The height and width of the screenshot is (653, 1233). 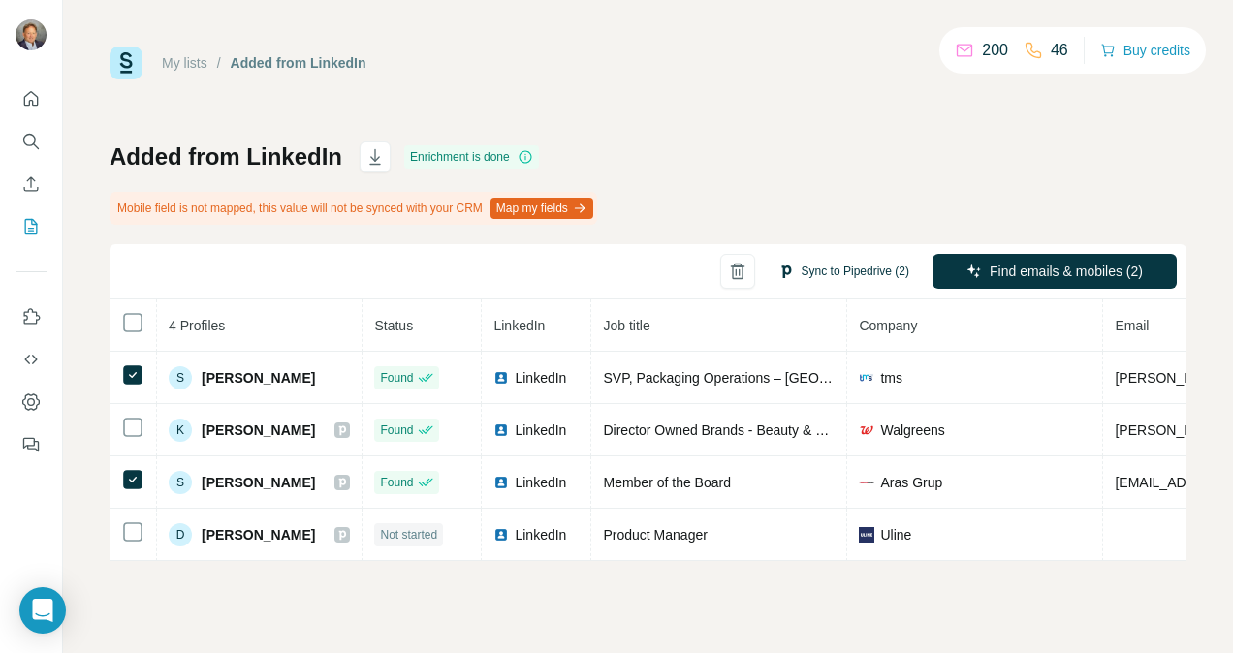 What do you see at coordinates (226, 157) in the screenshot?
I see `h1: Added from LinkedIn` at bounding box center [226, 157].